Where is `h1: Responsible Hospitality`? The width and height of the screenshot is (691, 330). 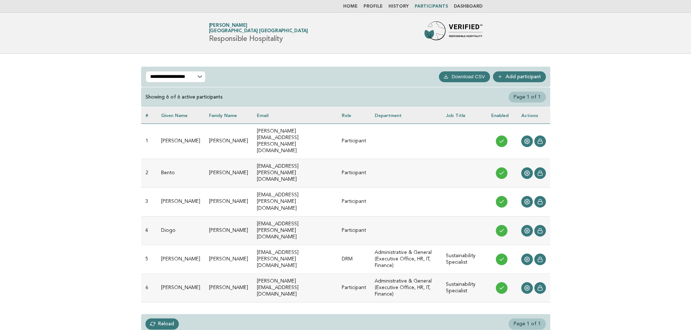 h1: Responsible Hospitality is located at coordinates (258, 33).